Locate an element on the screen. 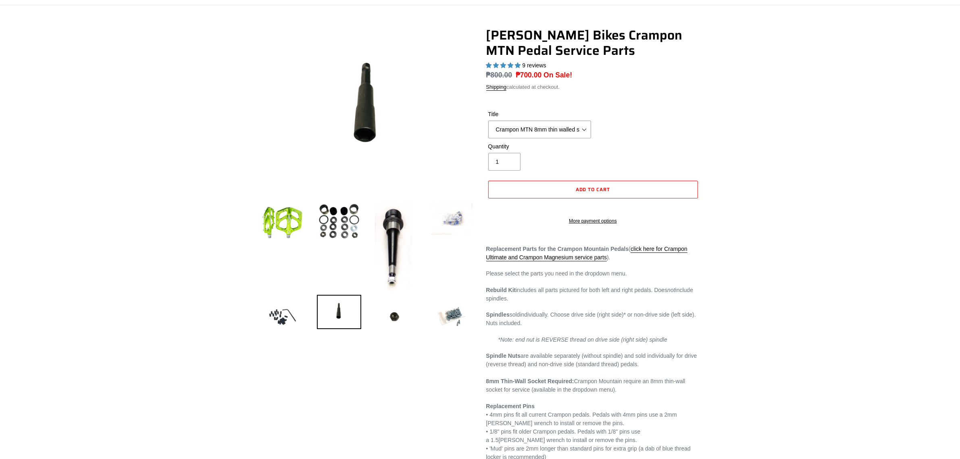 Image resolution: width=960 pixels, height=459 pixels. img: Load image into Gallery viewer, Canfield_Brothers_Crampon_Mountain_Fern_Green_1024x1024_2x_ef2cba... is located at coordinates (283, 222).